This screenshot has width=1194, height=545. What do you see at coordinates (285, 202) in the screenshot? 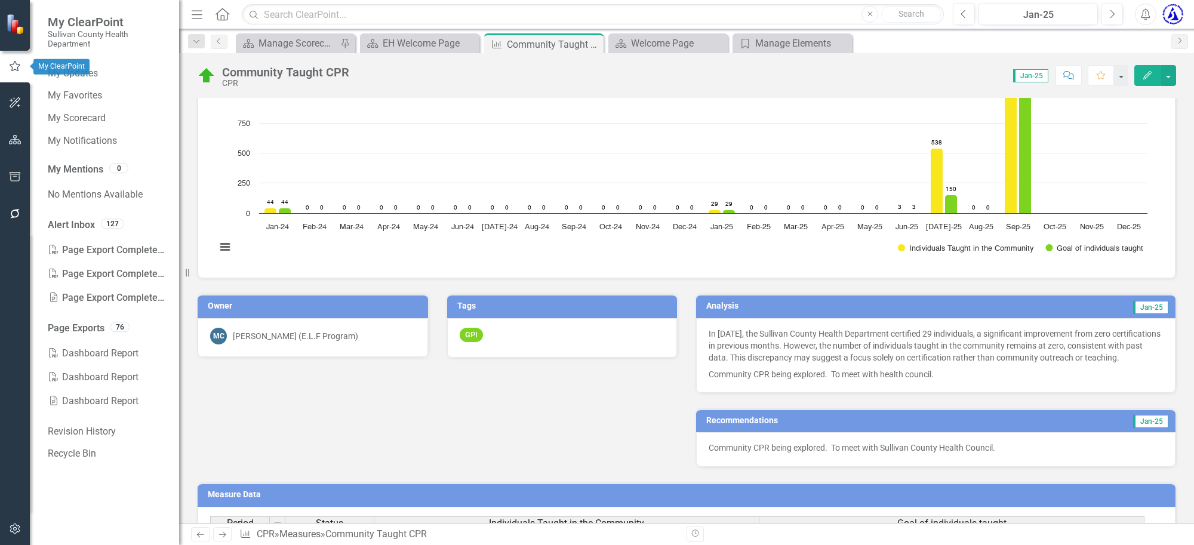
I see `text: 44` at bounding box center [285, 202].